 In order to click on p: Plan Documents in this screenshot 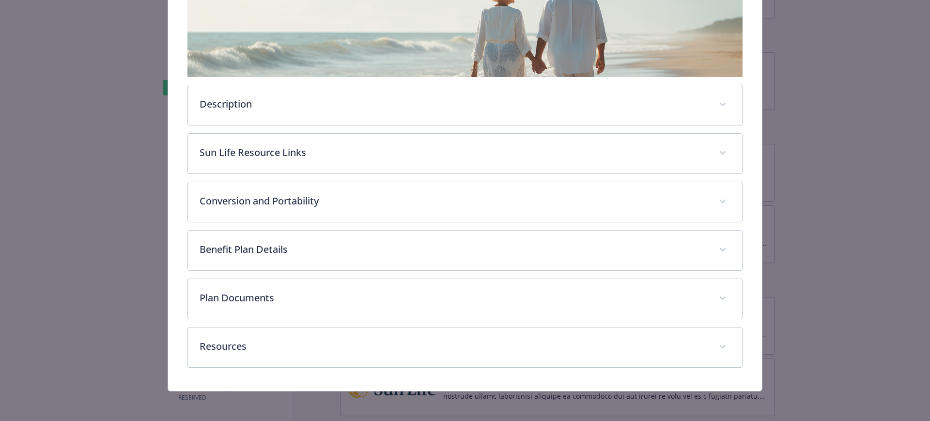, I will do `click(453, 298)`.